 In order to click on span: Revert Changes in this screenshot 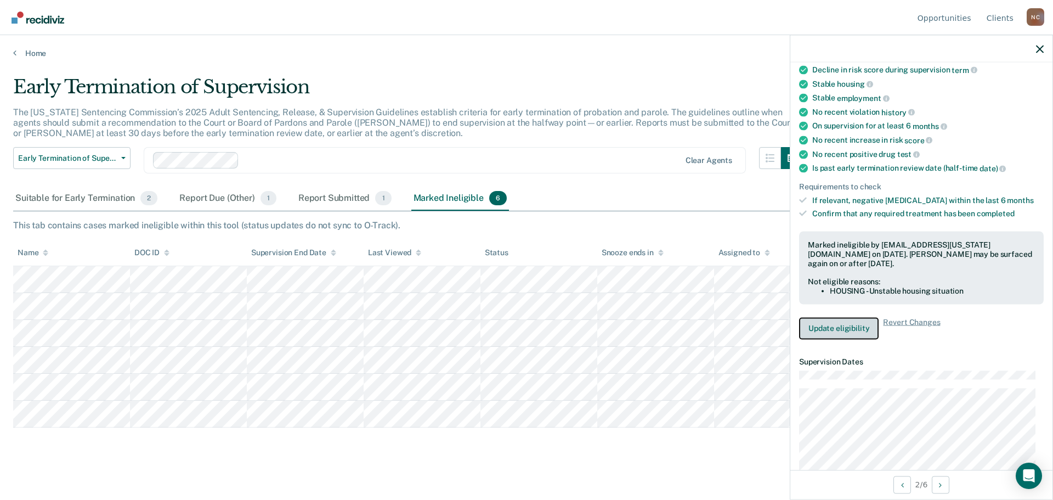, I will do `click(912, 328)`.